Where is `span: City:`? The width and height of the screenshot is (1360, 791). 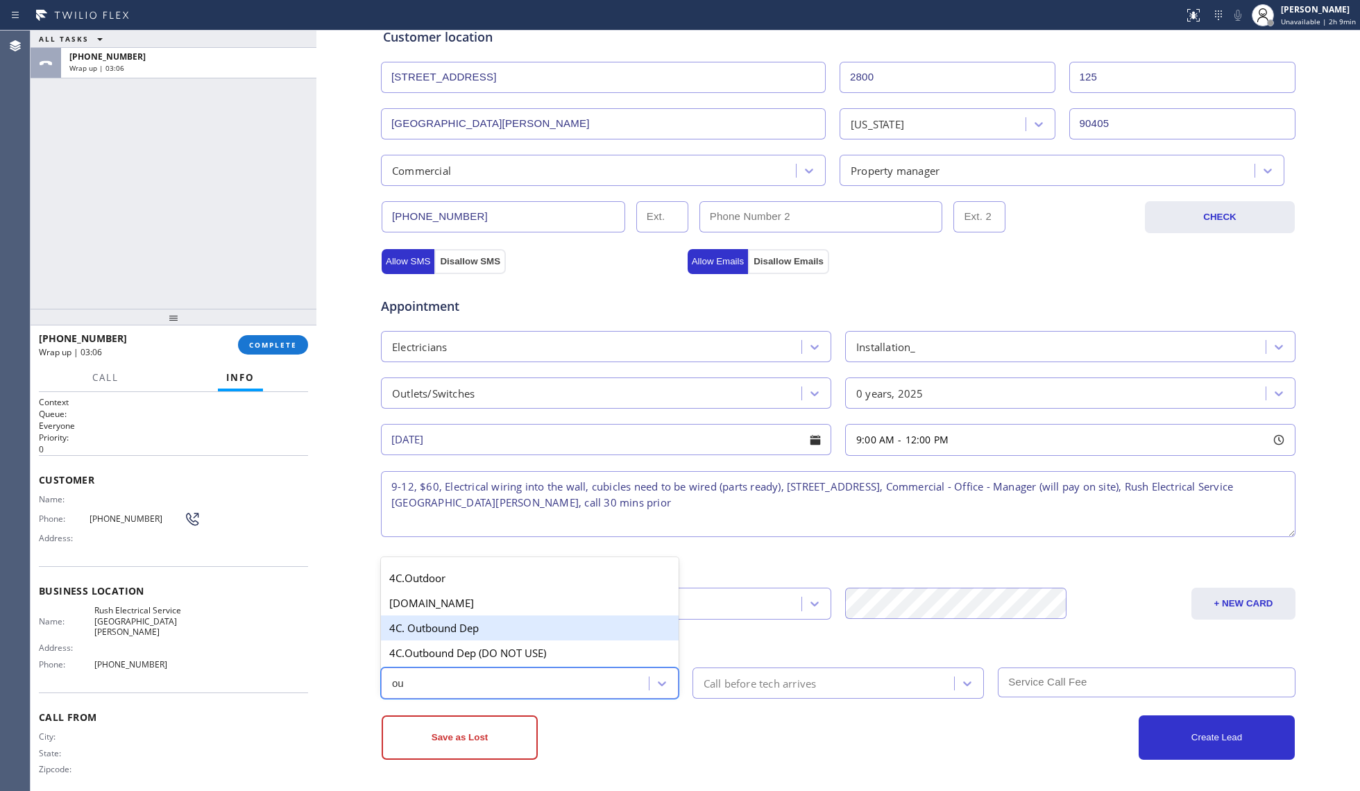
span: City: is located at coordinates (67, 736).